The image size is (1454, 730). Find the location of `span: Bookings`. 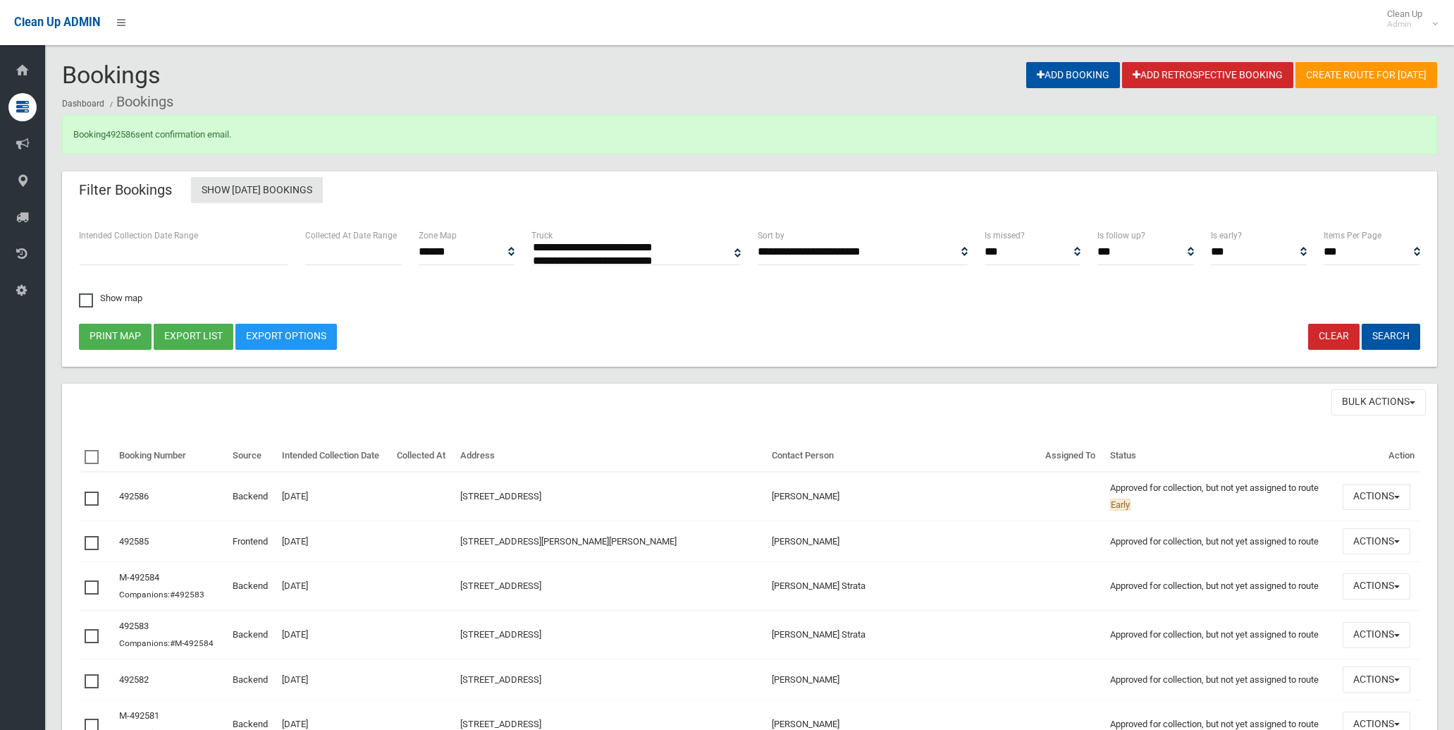

span: Bookings is located at coordinates (111, 75).